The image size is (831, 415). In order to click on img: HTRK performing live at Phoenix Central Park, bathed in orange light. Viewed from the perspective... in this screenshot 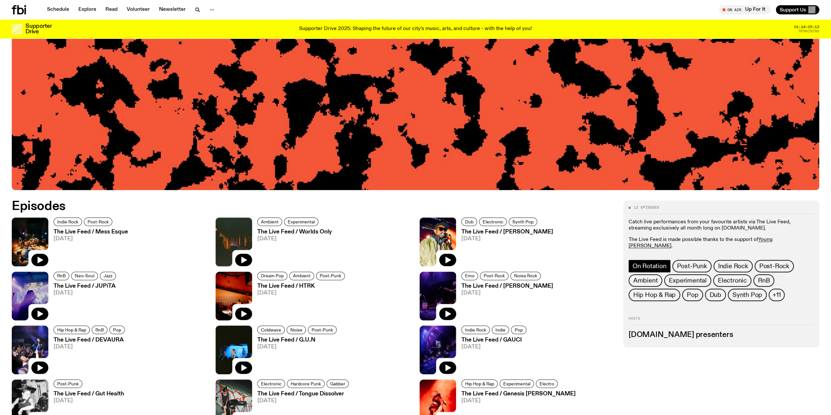, I will do `click(234, 296)`.